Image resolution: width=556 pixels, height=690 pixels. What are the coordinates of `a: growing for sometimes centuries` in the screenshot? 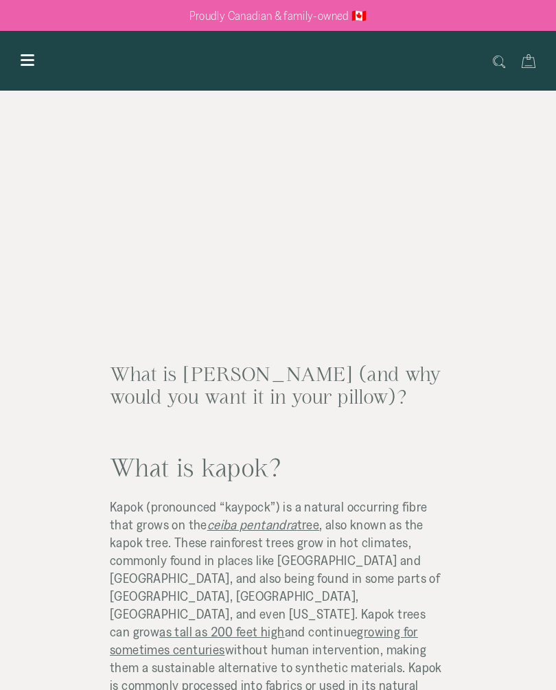 It's located at (264, 641).